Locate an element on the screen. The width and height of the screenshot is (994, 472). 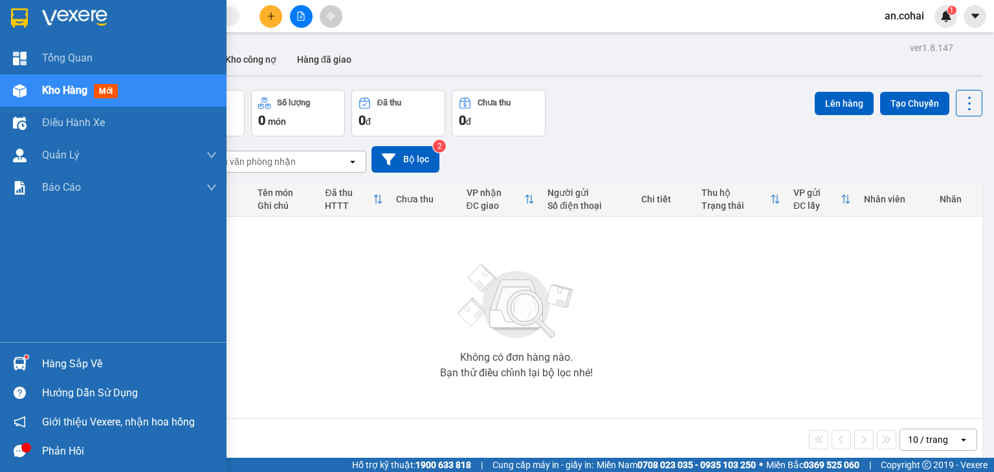
div: Tên món is located at coordinates (285, 193).